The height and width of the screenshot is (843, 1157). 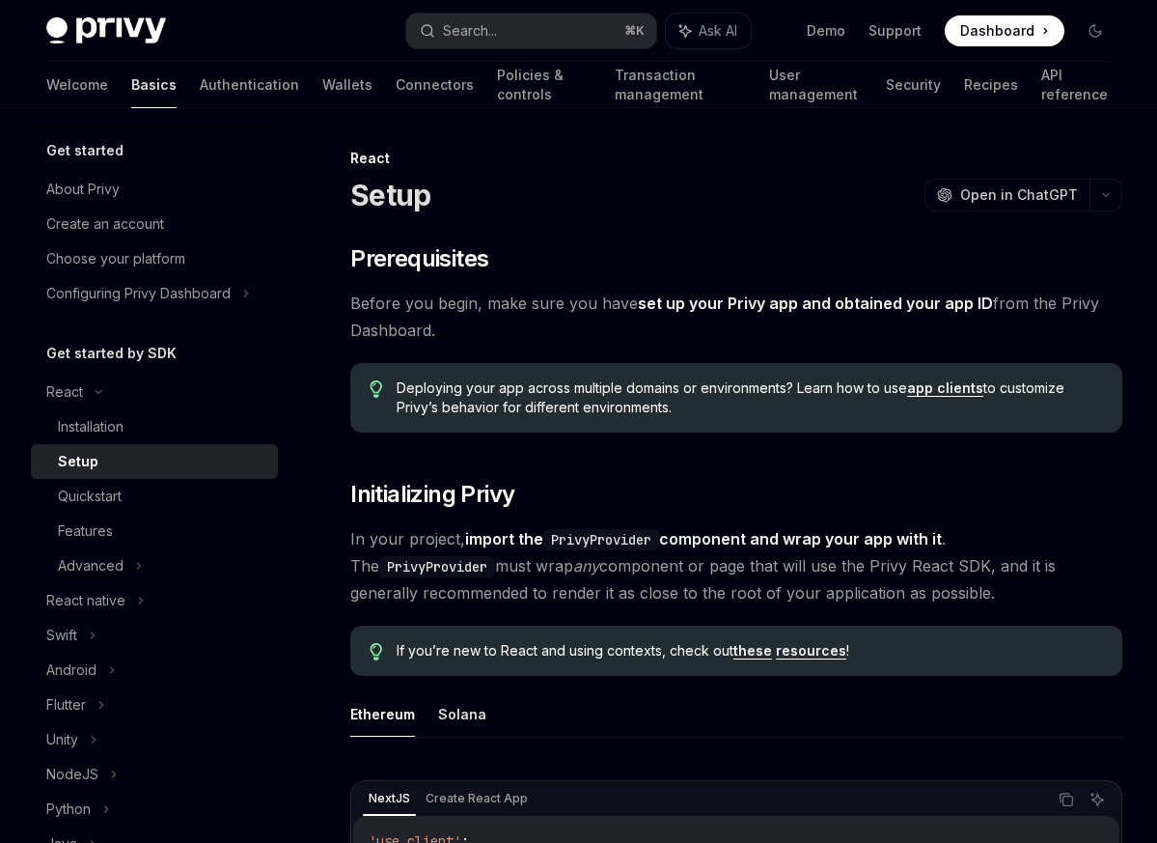 I want to click on div: Installation, so click(x=91, y=427).